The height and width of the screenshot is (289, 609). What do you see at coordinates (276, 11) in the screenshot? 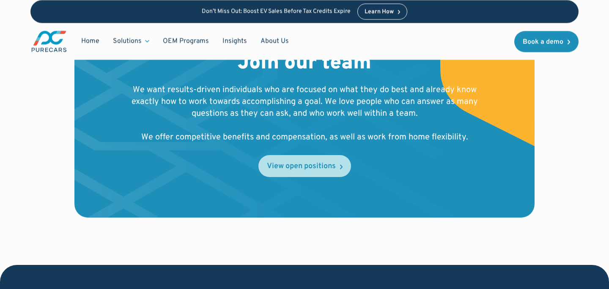
I see `p: Don’t Miss Out: Boost EV Sales Before Tax Credits Expire` at bounding box center [276, 11].